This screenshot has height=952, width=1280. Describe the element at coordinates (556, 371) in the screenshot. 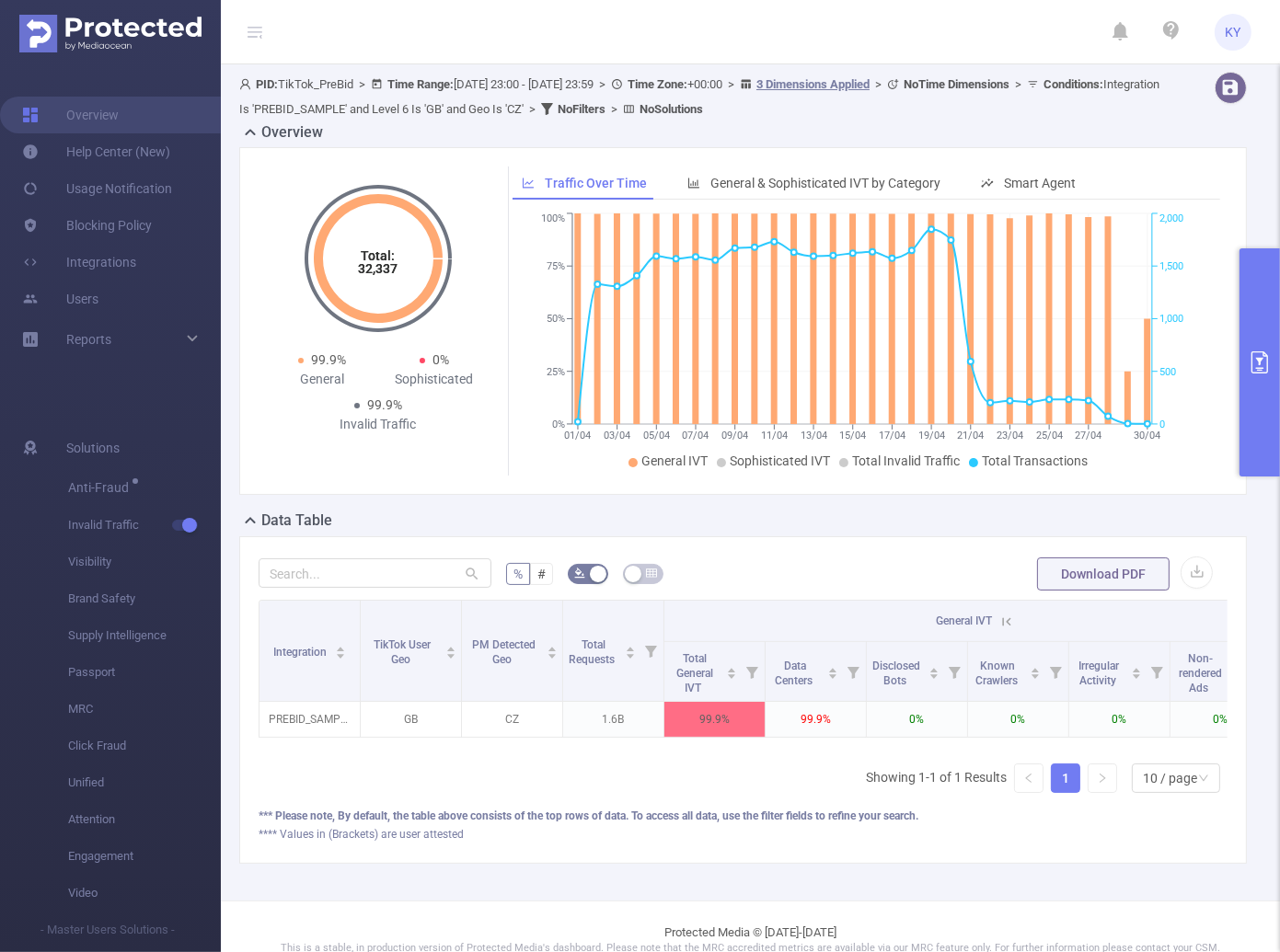

I see `tspan: 25%` at that location.